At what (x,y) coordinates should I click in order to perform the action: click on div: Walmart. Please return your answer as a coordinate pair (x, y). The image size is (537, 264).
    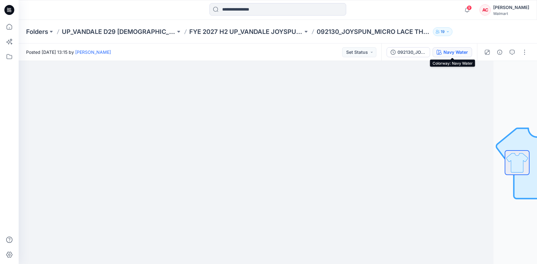
    Looking at the image, I should click on (511, 13).